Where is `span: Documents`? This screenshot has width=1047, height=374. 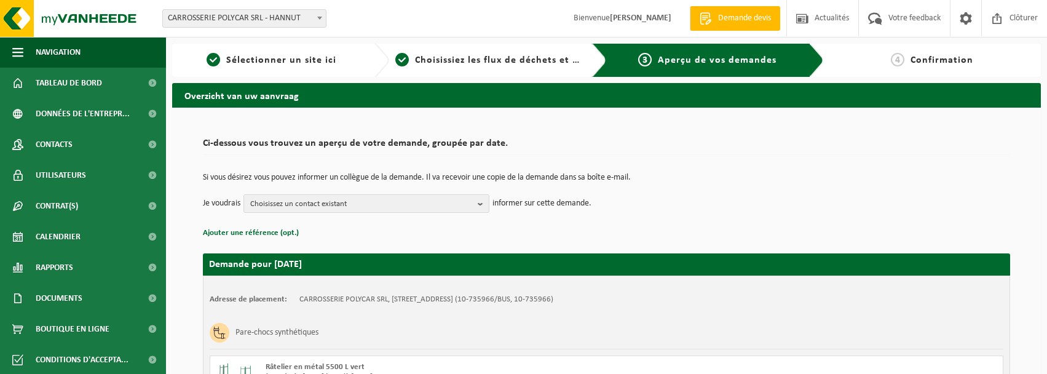
span: Documents is located at coordinates (59, 298).